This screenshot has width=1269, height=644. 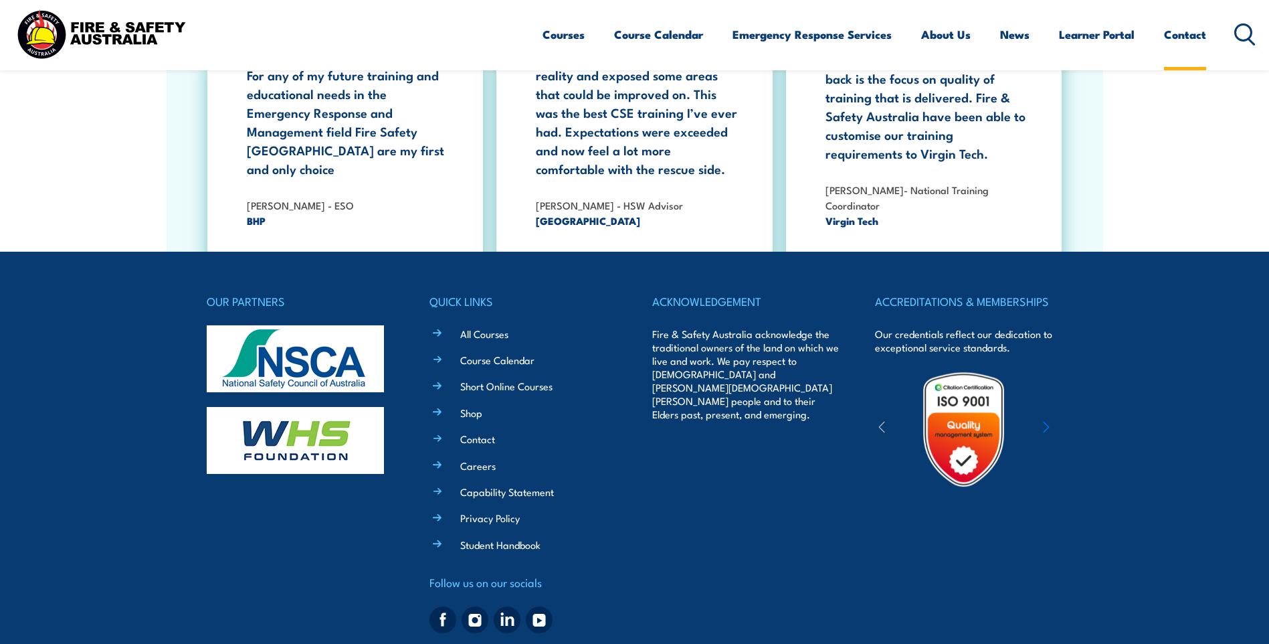 I want to click on p: Our credentials reflect our dedication to exceptional service standards., so click(x=969, y=341).